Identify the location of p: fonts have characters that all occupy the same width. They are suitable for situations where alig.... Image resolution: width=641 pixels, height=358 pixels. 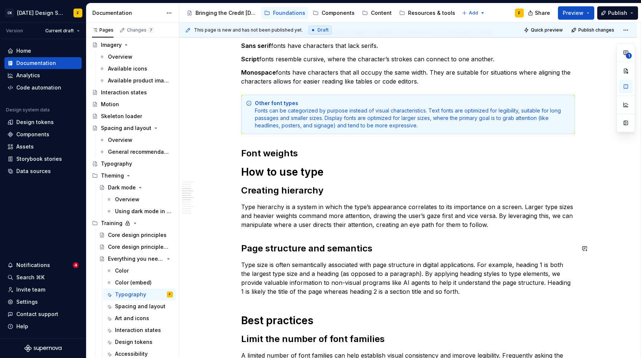
(408, 77).